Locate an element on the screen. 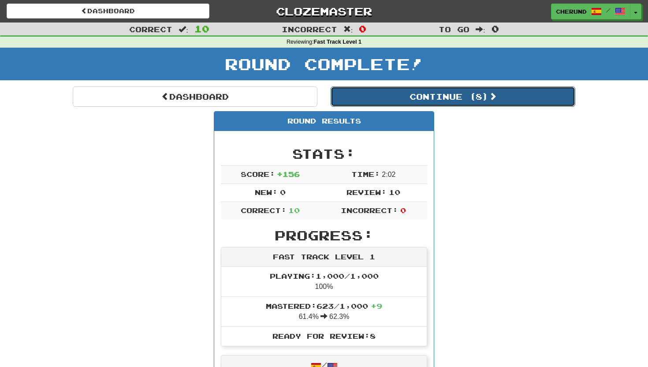 Image resolution: width=648 pixels, height=367 pixels. h2: Progress: is located at coordinates (324, 235).